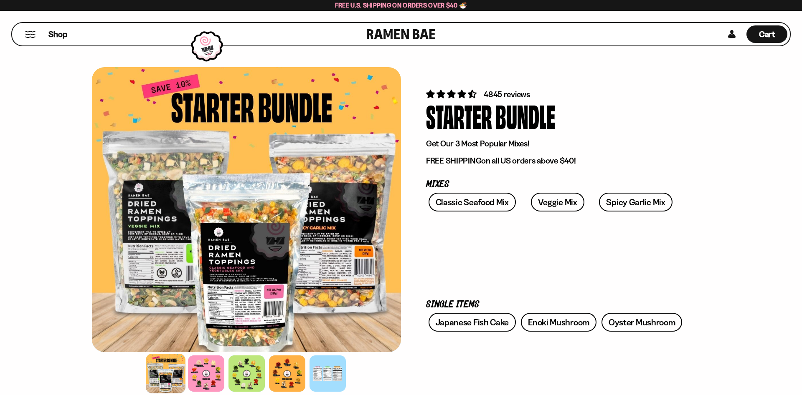  What do you see at coordinates (766, 34) in the screenshot?
I see `div: Cart` at bounding box center [766, 34].